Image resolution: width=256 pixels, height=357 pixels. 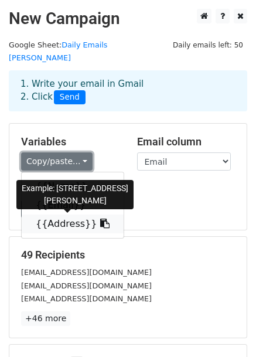 I want to click on a: Daily emails left: 50, so click(x=208, y=45).